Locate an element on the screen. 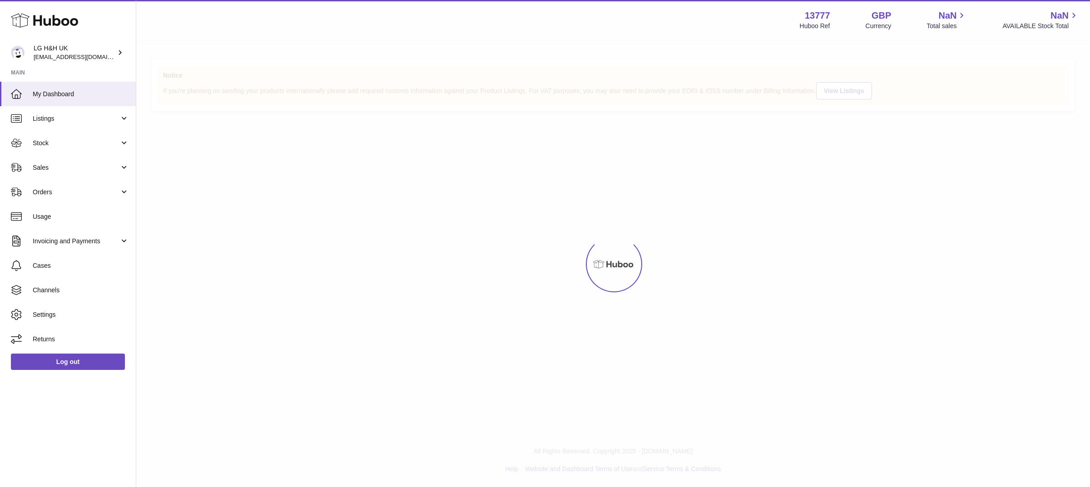  span: Returns is located at coordinates (81, 339).